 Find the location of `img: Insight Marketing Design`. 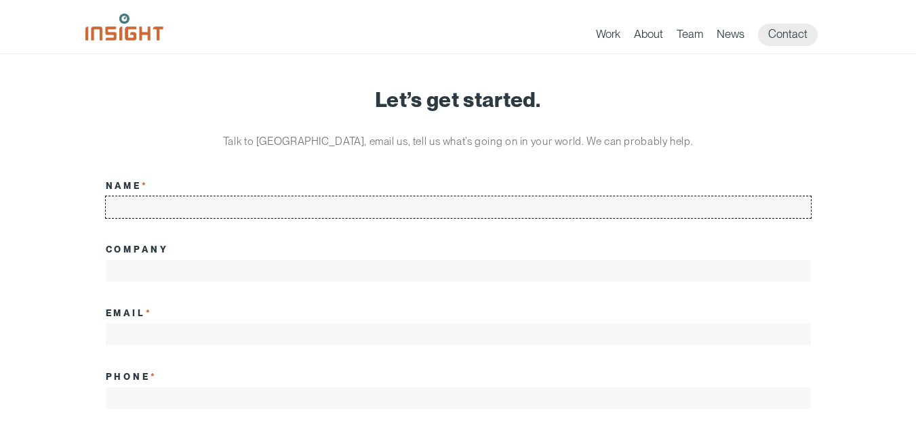

img: Insight Marketing Design is located at coordinates (124, 27).